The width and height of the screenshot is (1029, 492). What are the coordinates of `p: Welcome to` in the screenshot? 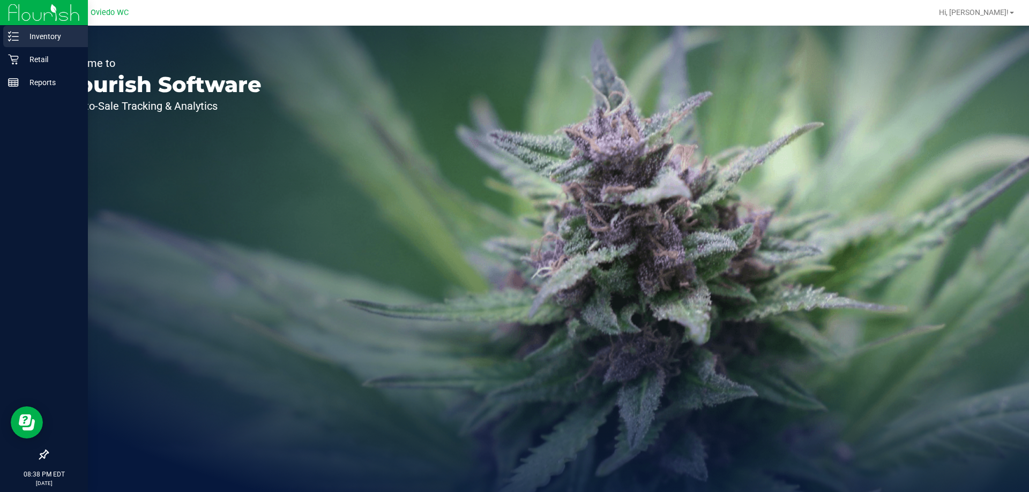 It's located at (160, 63).